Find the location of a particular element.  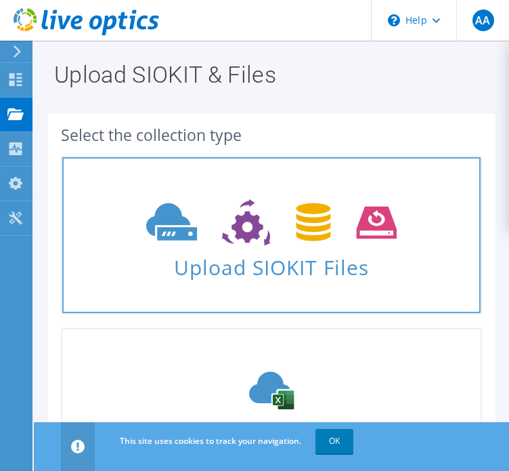

h1: Upload SIOKIT & Files is located at coordinates (268, 75).